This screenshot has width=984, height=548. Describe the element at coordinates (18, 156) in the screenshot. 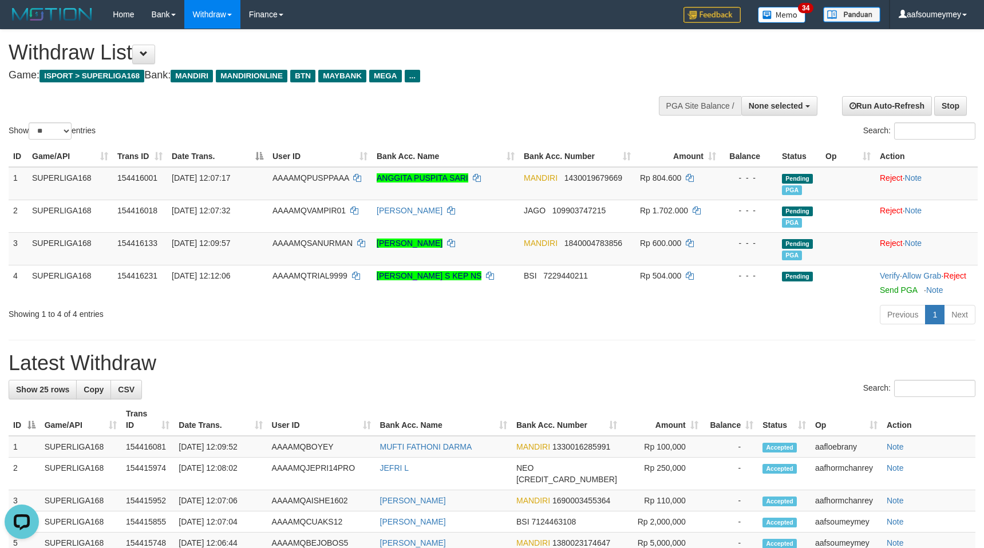

I see `th: ID` at that location.